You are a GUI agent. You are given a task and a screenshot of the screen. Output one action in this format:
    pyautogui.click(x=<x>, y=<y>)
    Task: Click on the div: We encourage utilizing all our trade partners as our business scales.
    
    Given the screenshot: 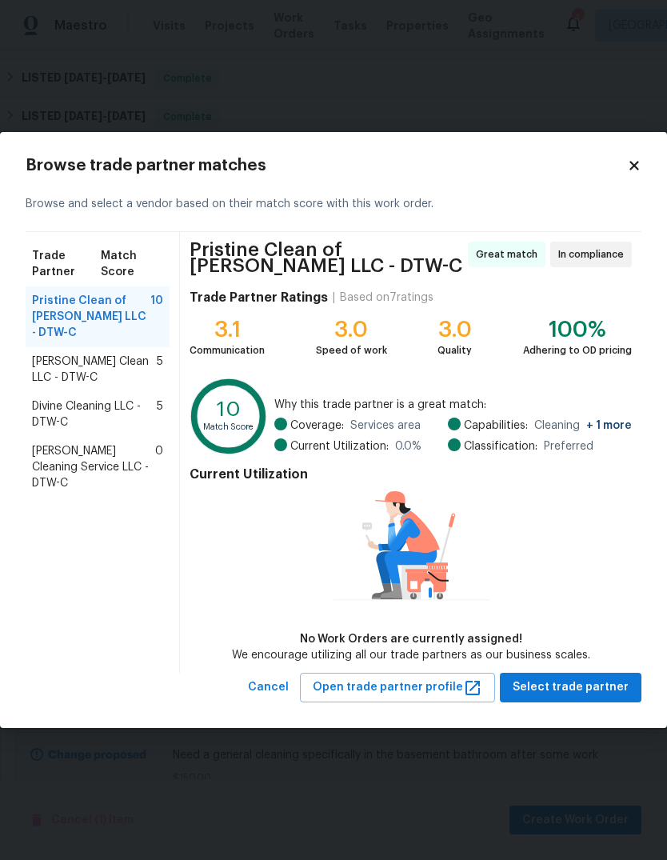 What is the action you would take?
    pyautogui.click(x=411, y=655)
    